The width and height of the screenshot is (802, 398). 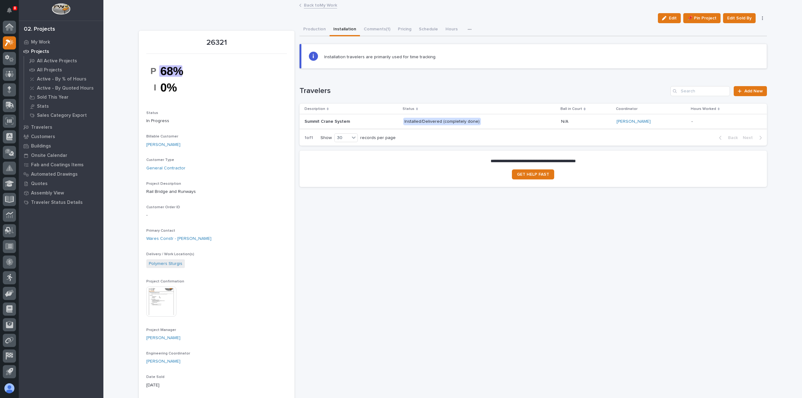 What do you see at coordinates (484, 91) in the screenshot?
I see `h1: Travelers` at bounding box center [484, 91].